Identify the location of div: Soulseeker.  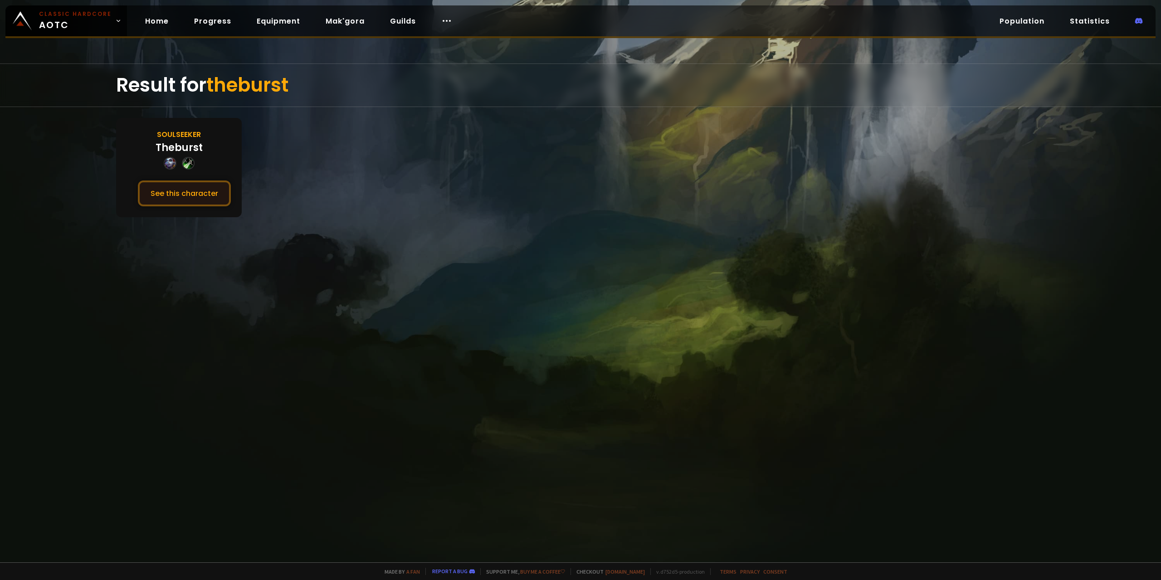
(179, 134).